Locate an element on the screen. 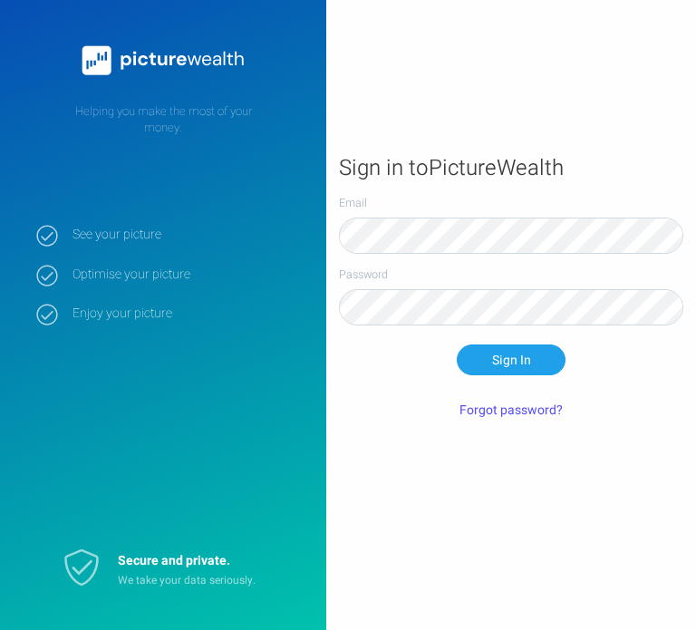 The height and width of the screenshot is (630, 696). img: PictureWealth is located at coordinates (163, 61).